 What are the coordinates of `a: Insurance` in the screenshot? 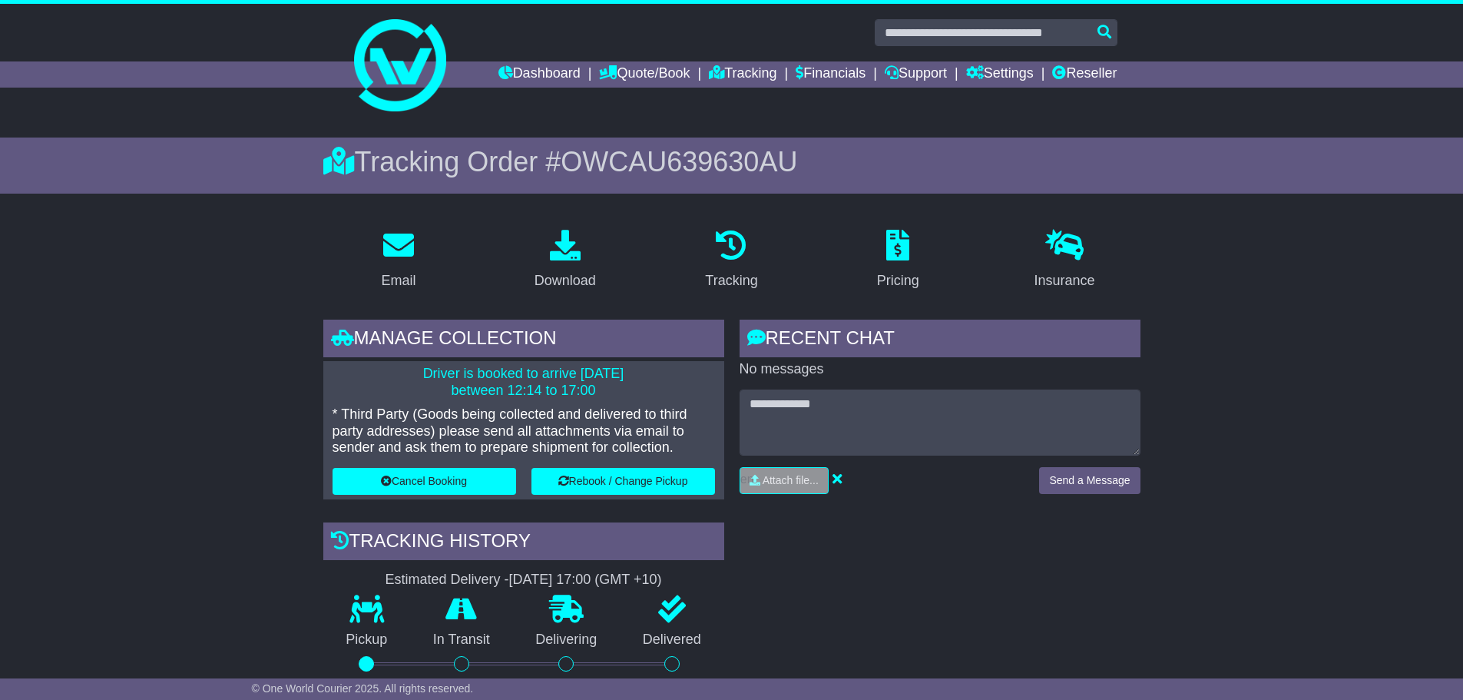 It's located at (1064, 260).